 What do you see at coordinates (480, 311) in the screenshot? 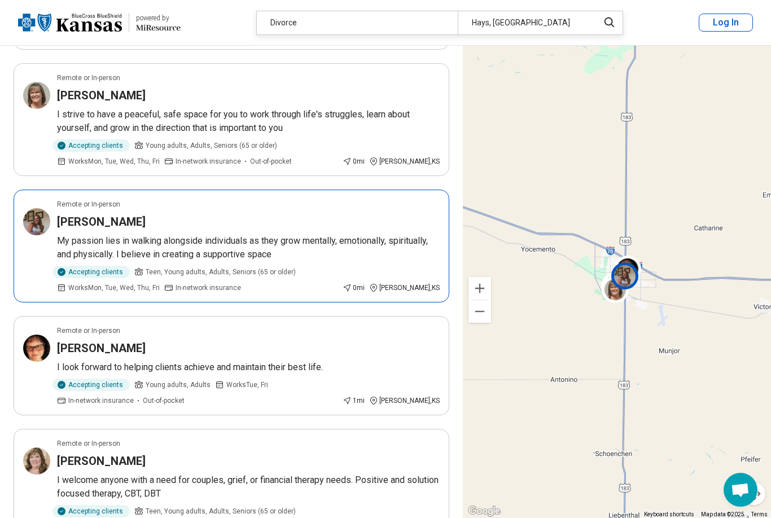
I see `button: Zoom out` at bounding box center [480, 311].